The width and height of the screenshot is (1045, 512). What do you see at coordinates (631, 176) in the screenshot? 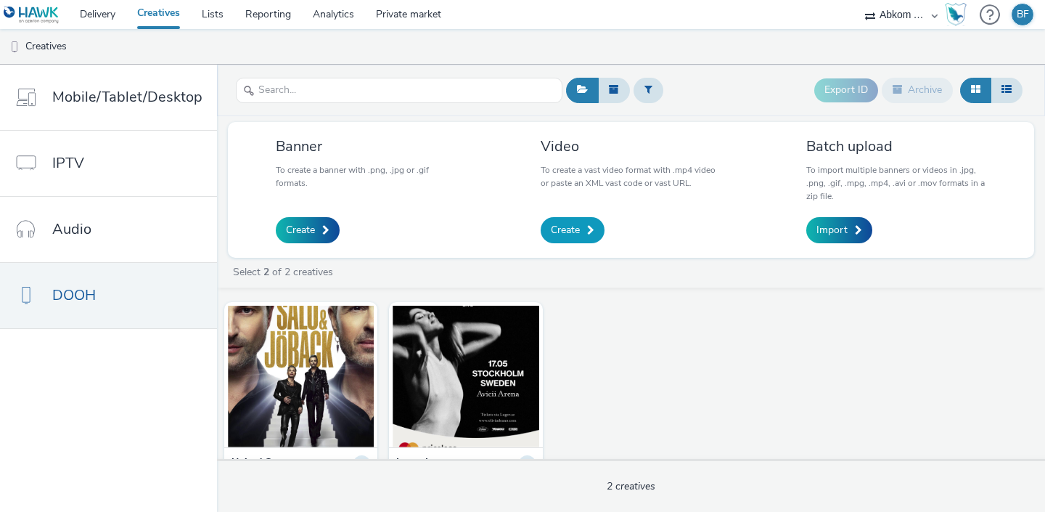
I see `p: To create a vast video format with .mp4 video or paste an XML vast code or vast URL.` at bounding box center [631, 176].